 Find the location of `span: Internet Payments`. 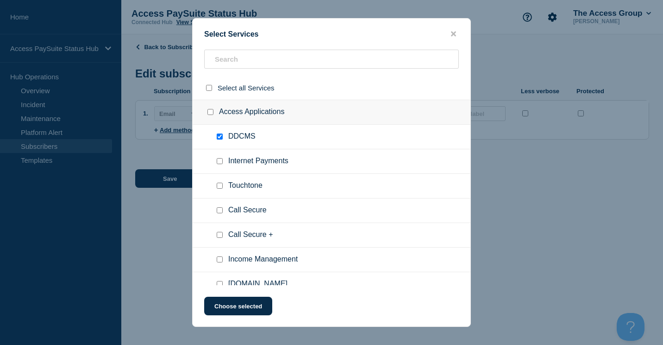

span: Internet Payments is located at coordinates (258, 161).